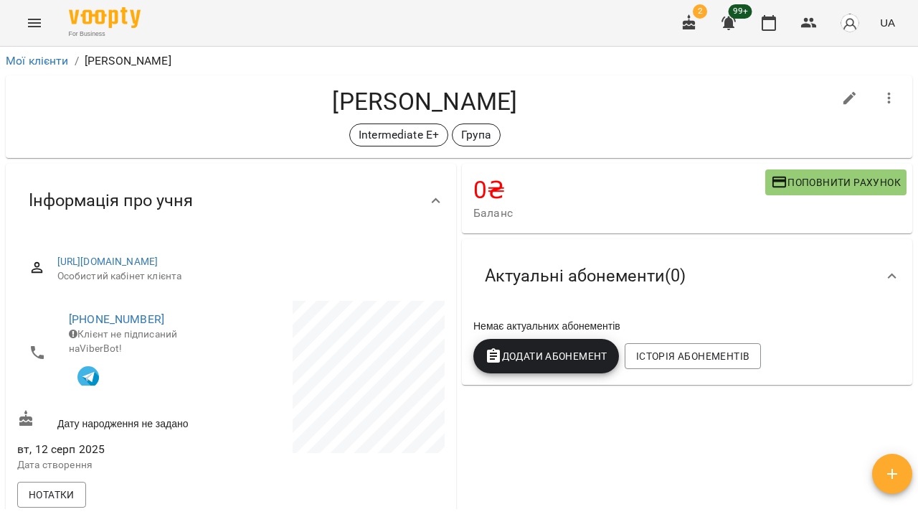 This screenshot has height=517, width=918. Describe the element at coordinates (105, 17) in the screenshot. I see `img: Voopty Logo` at that location.